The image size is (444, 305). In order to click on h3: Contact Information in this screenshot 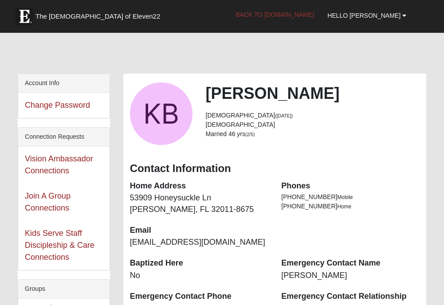, I will do `click(275, 169)`.